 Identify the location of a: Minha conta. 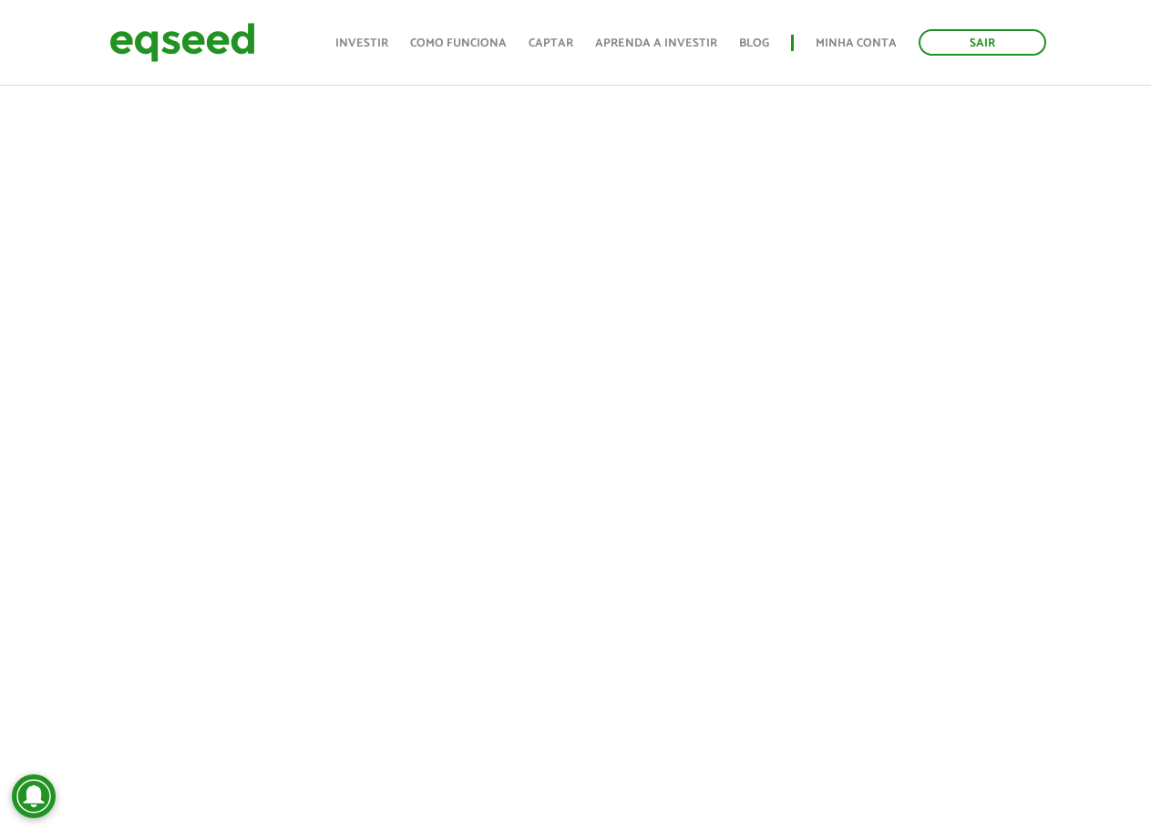
(856, 43).